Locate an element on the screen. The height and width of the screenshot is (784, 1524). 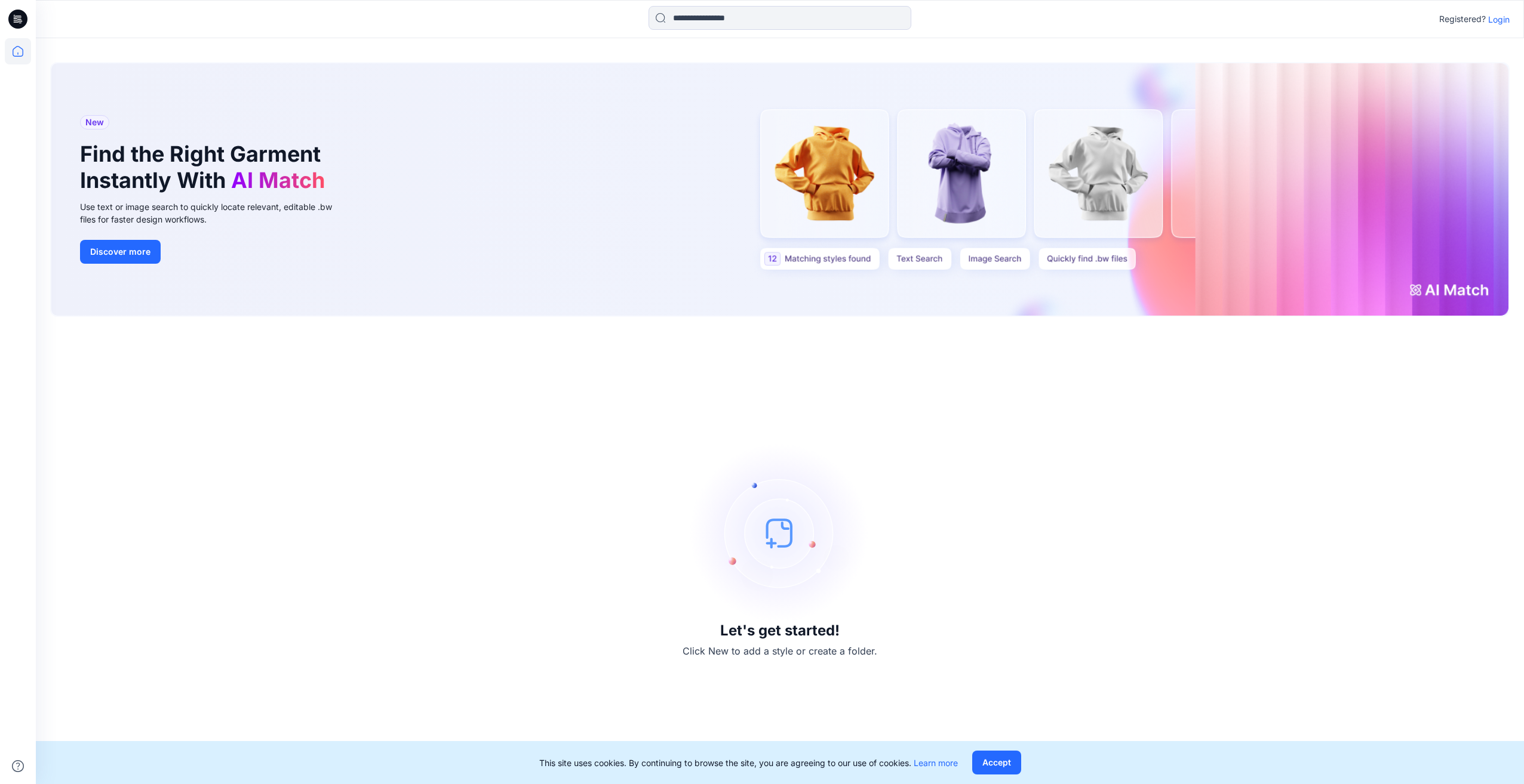
button: Accept is located at coordinates (997, 763).